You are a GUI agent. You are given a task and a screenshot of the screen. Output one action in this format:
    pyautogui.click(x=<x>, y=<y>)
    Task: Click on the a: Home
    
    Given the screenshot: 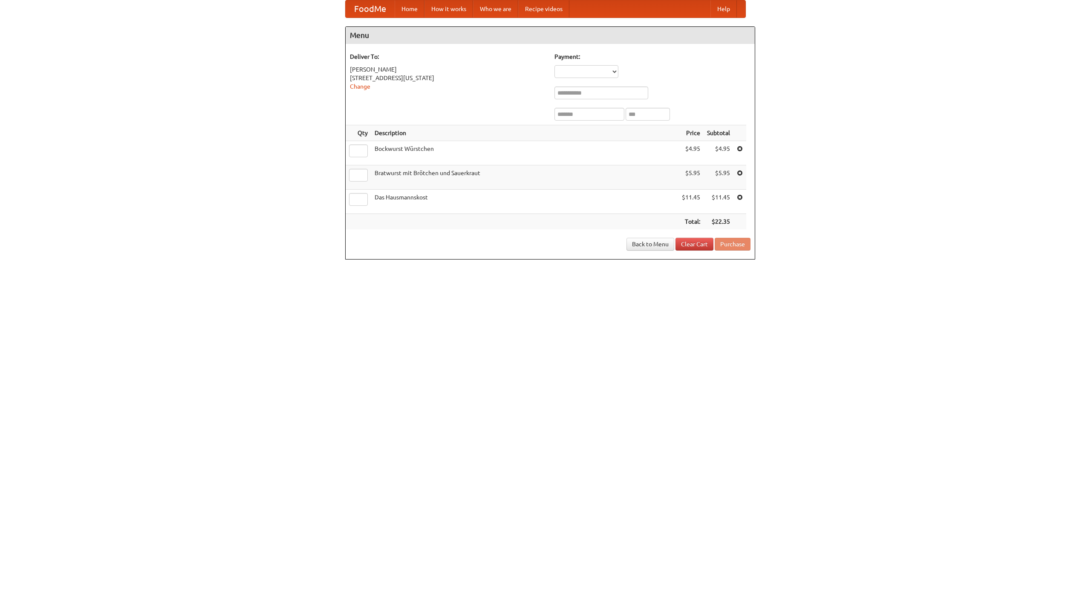 What is the action you would take?
    pyautogui.click(x=410, y=9)
    